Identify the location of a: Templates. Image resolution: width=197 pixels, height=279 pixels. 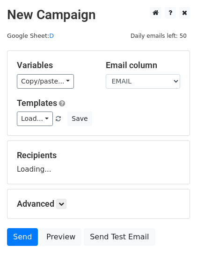
(37, 103).